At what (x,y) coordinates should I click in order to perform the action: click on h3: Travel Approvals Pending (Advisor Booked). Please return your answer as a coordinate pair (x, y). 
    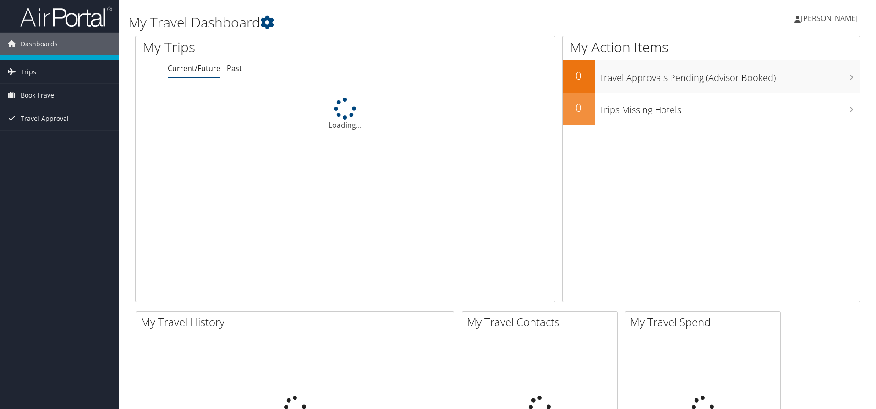
    Looking at the image, I should click on (729, 76).